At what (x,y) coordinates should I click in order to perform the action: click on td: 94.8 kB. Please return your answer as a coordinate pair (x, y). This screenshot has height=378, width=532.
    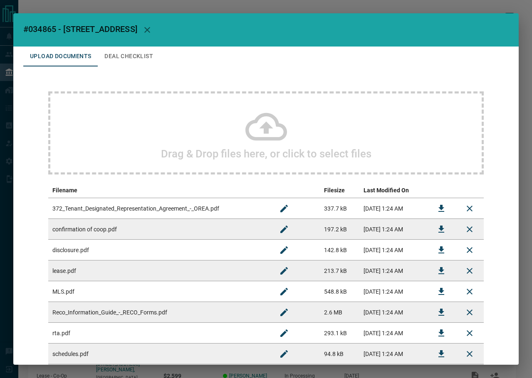
    Looking at the image, I should click on (339, 354).